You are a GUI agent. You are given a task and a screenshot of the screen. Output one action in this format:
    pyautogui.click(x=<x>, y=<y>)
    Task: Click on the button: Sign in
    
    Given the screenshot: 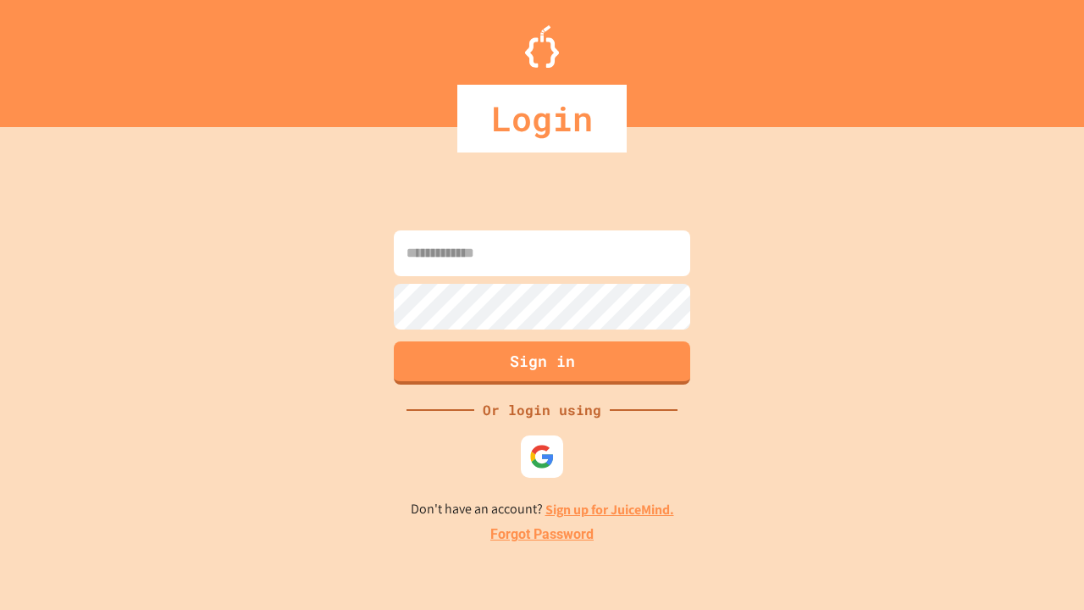 What is the action you would take?
    pyautogui.click(x=542, y=362)
    